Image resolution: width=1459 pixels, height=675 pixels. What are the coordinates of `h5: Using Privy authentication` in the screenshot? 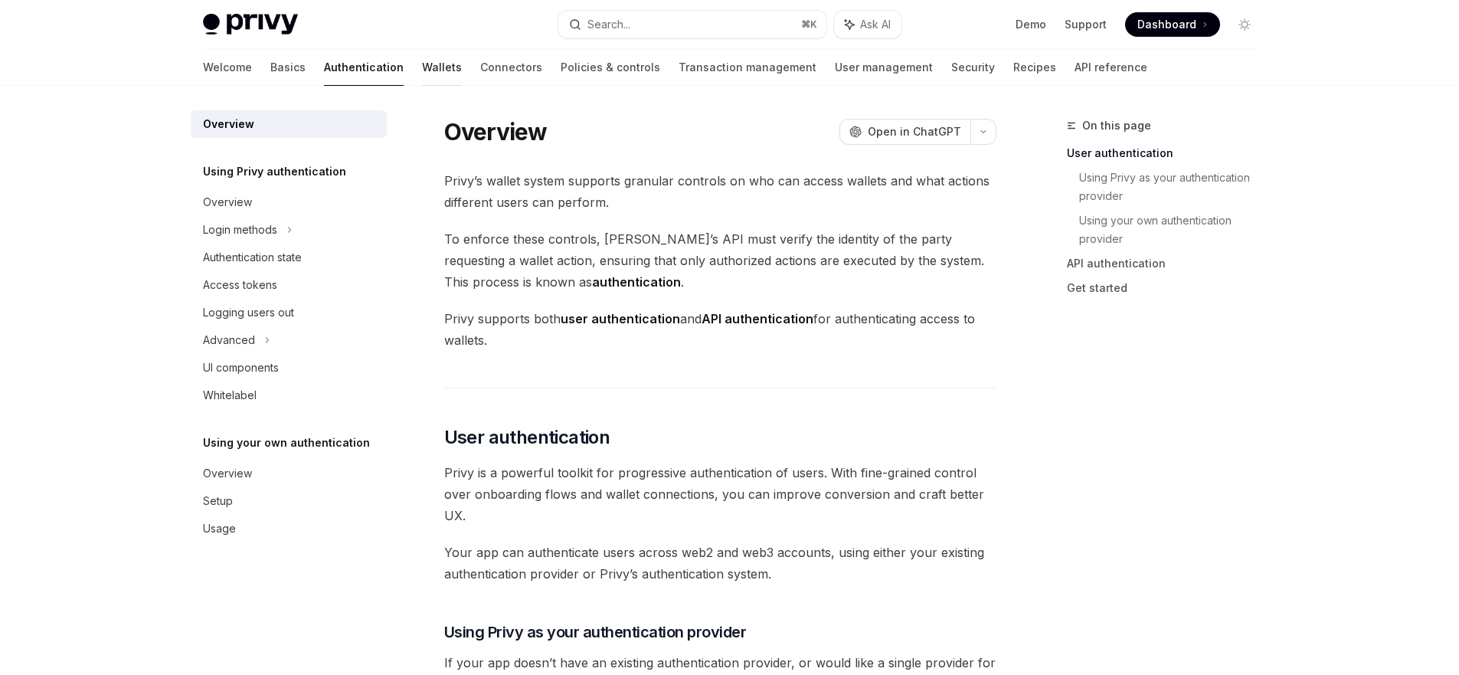 It's located at (274, 172).